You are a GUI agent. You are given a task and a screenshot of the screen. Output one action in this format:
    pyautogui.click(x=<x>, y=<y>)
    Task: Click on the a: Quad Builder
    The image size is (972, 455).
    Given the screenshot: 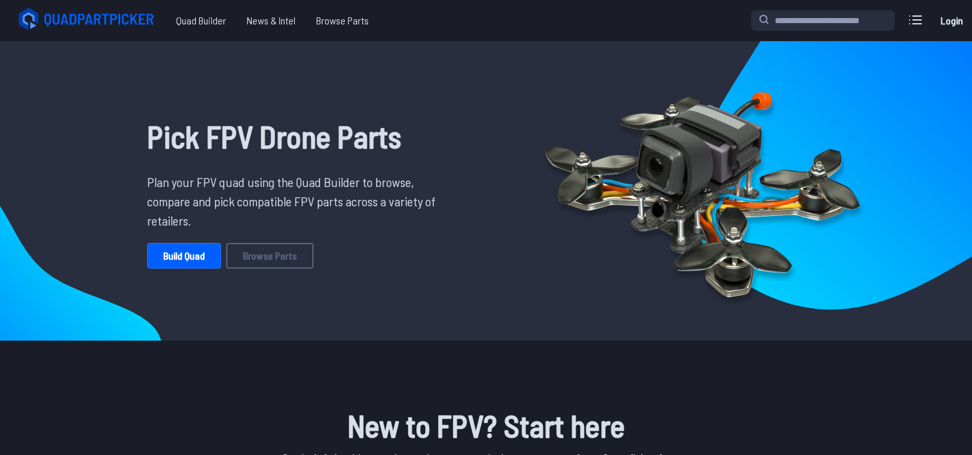 What is the action you would take?
    pyautogui.click(x=201, y=21)
    